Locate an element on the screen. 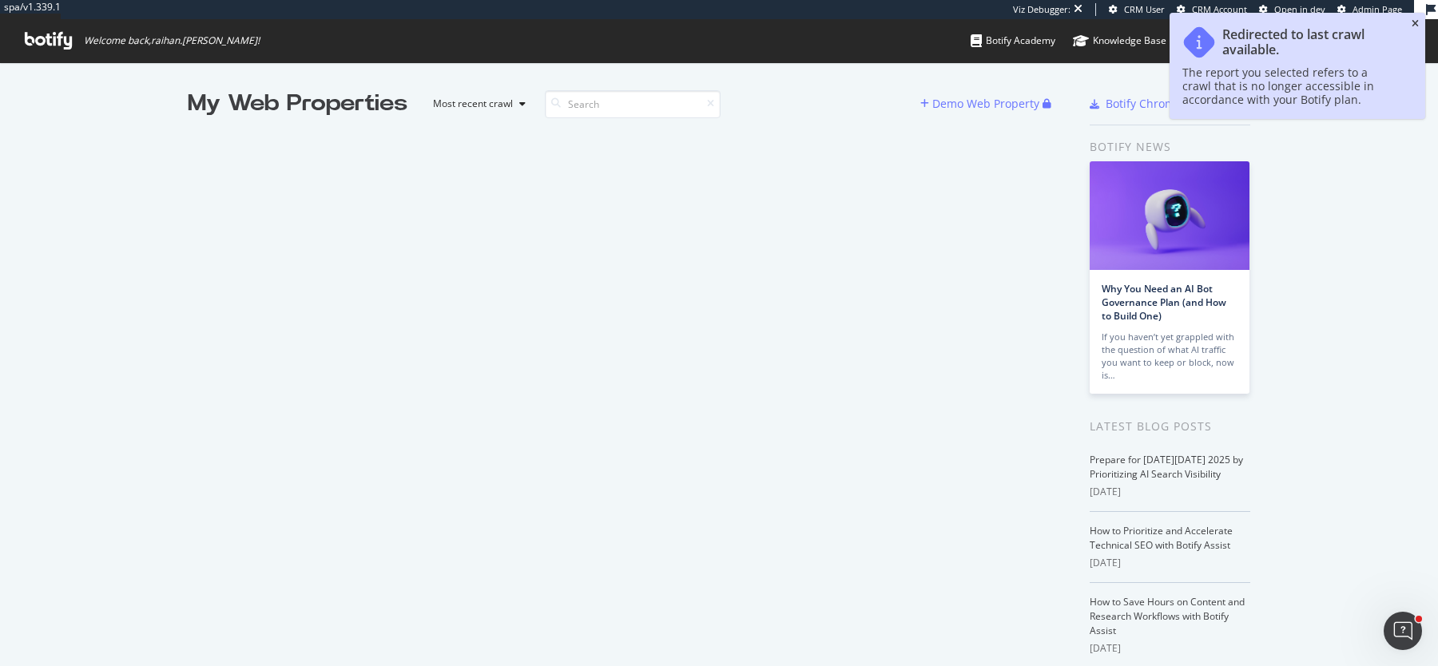  span: CRM Account is located at coordinates (1219, 9).